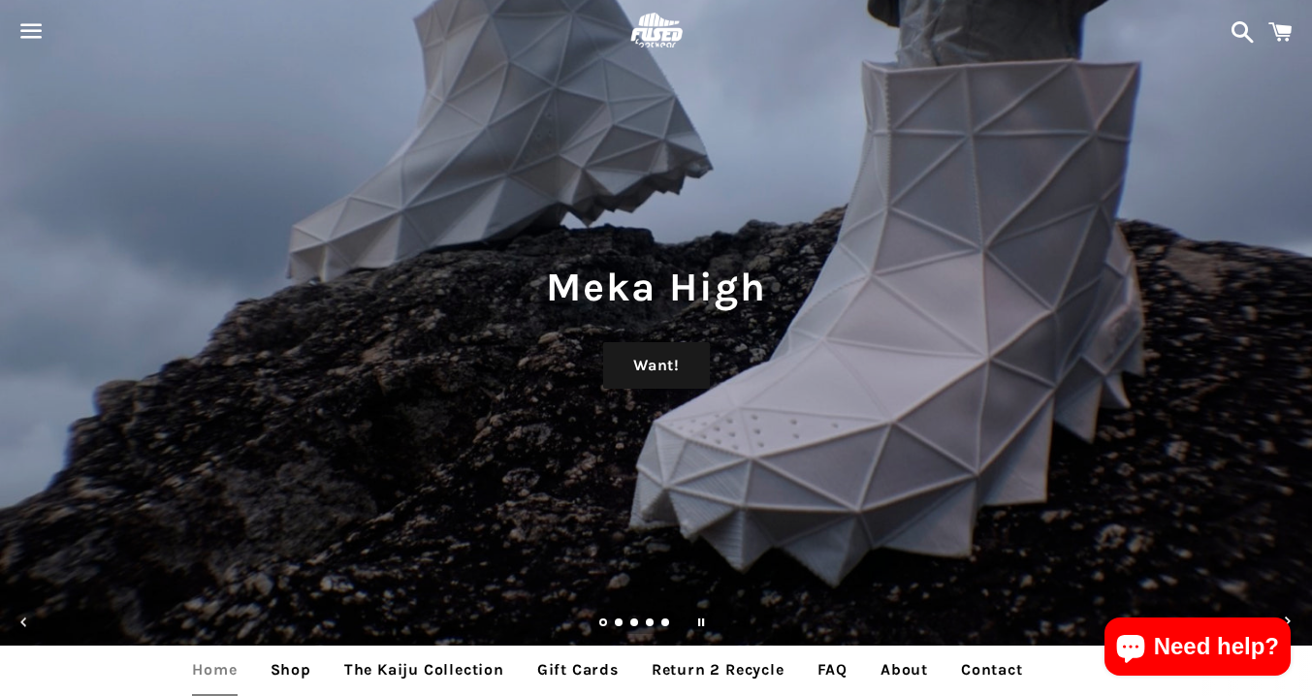 The height and width of the screenshot is (696, 1312). I want to click on a: Home, so click(214, 670).